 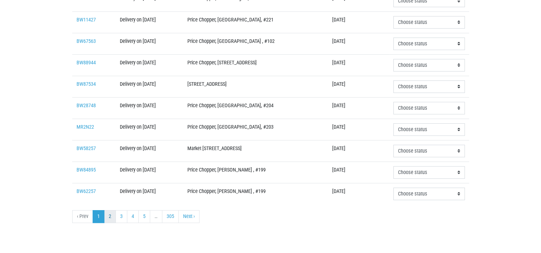 What do you see at coordinates (85, 127) in the screenshot?
I see `a: MR2N22` at bounding box center [85, 127].